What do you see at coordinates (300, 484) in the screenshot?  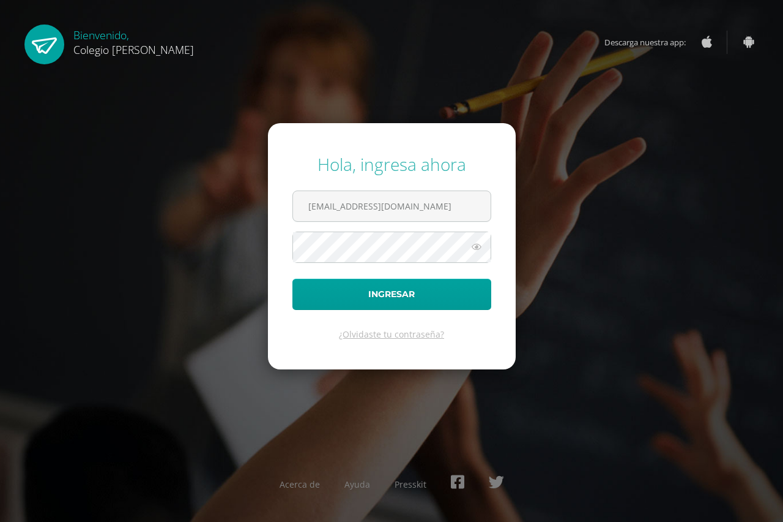 I see `a: Acerca de` at bounding box center [300, 484].